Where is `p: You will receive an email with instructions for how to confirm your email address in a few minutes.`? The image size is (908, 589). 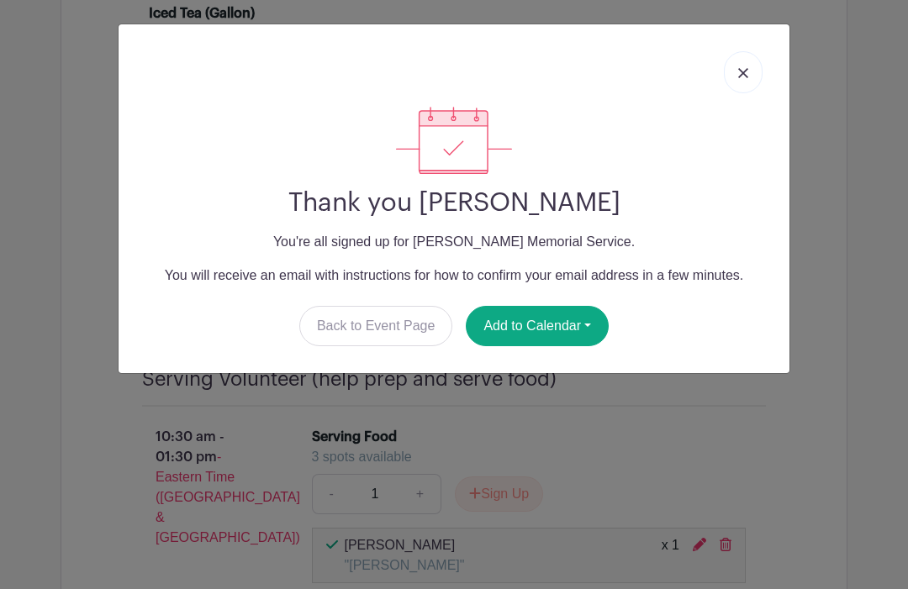 p: You will receive an email with instructions for how to confirm your email address in a few minutes. is located at coordinates (454, 276).